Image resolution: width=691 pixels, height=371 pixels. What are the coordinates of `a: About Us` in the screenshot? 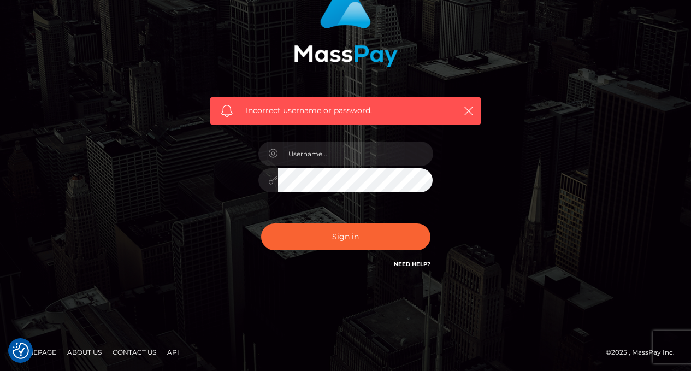 It's located at (84, 352).